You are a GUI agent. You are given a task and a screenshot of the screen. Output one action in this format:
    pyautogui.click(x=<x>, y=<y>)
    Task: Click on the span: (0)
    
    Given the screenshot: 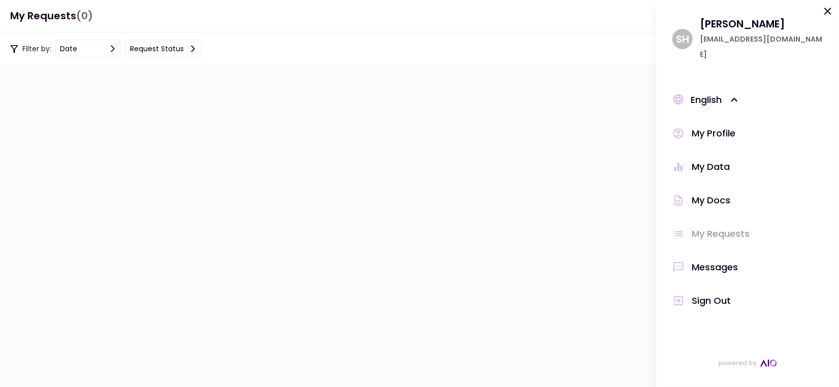 What is the action you would take?
    pyautogui.click(x=84, y=16)
    